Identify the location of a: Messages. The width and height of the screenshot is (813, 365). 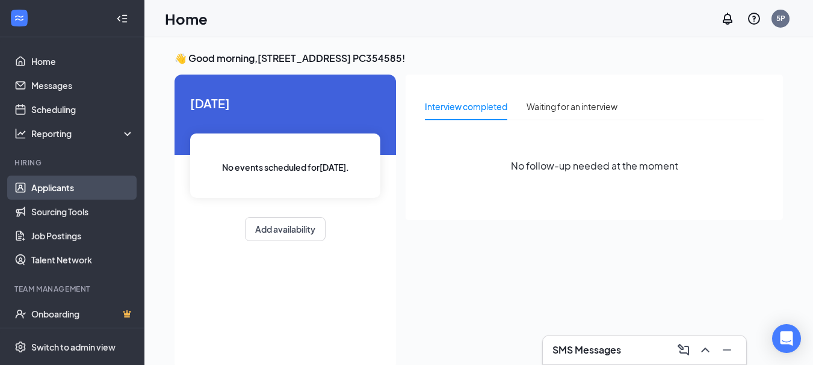
(82, 85).